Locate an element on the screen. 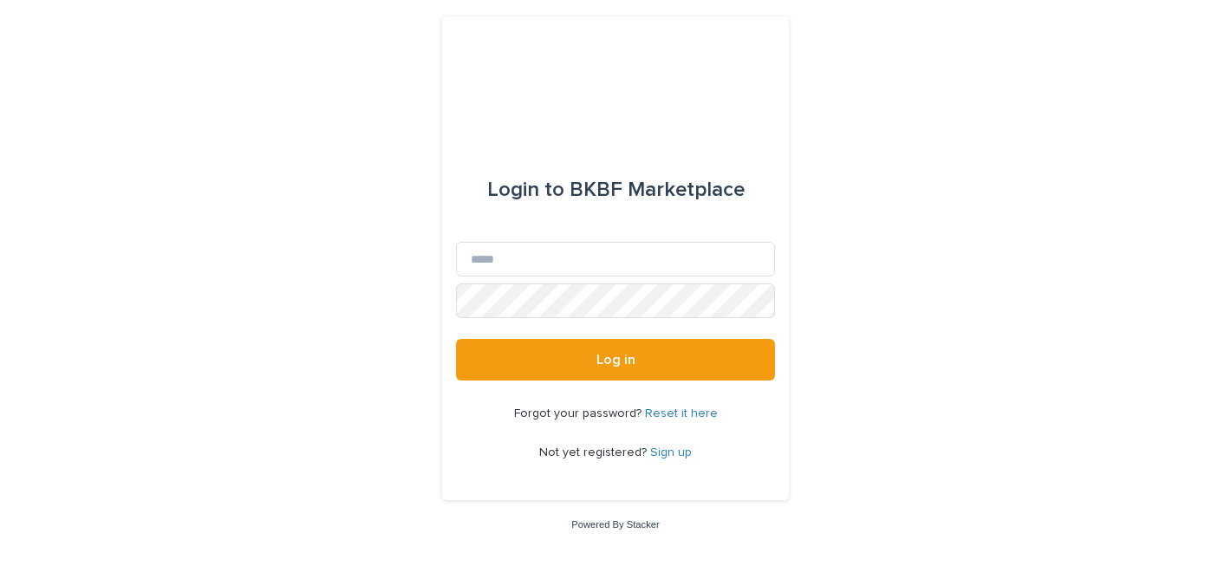  button: Log in is located at coordinates (615, 360).